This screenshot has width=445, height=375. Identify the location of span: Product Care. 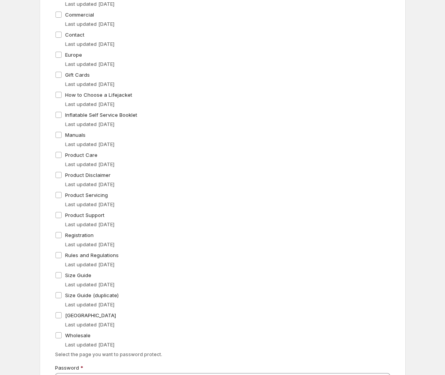
(81, 155).